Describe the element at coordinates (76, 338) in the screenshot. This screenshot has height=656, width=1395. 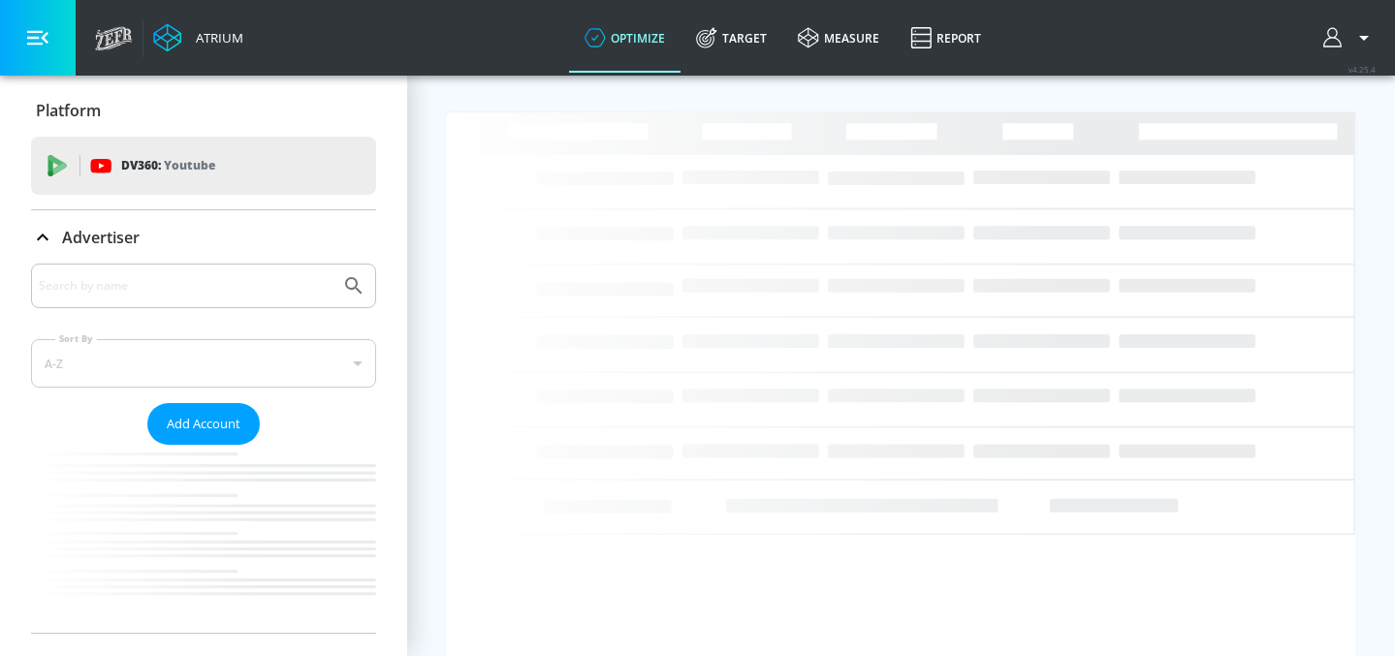
I see `label: Sort By` at that location.